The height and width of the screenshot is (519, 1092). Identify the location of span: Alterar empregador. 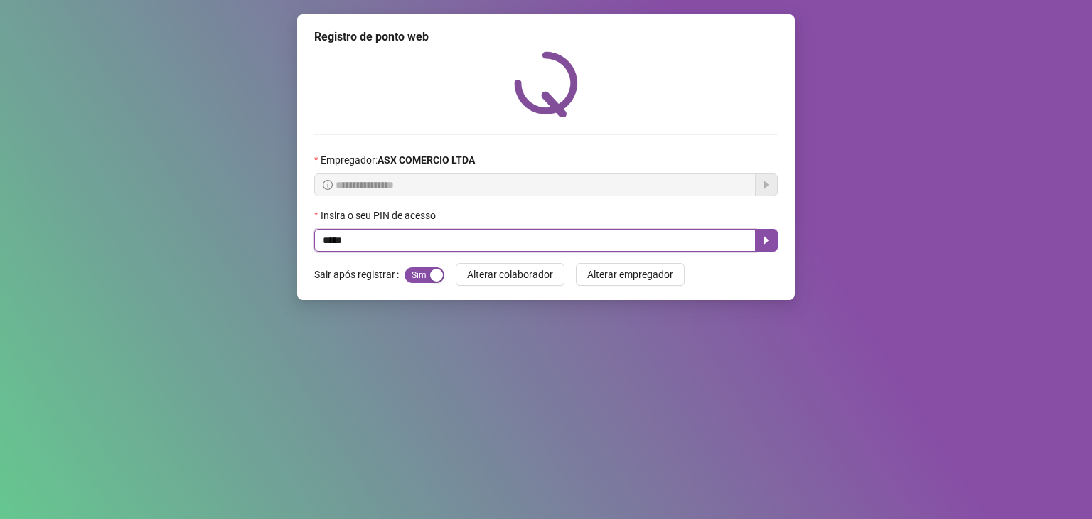
(630, 274).